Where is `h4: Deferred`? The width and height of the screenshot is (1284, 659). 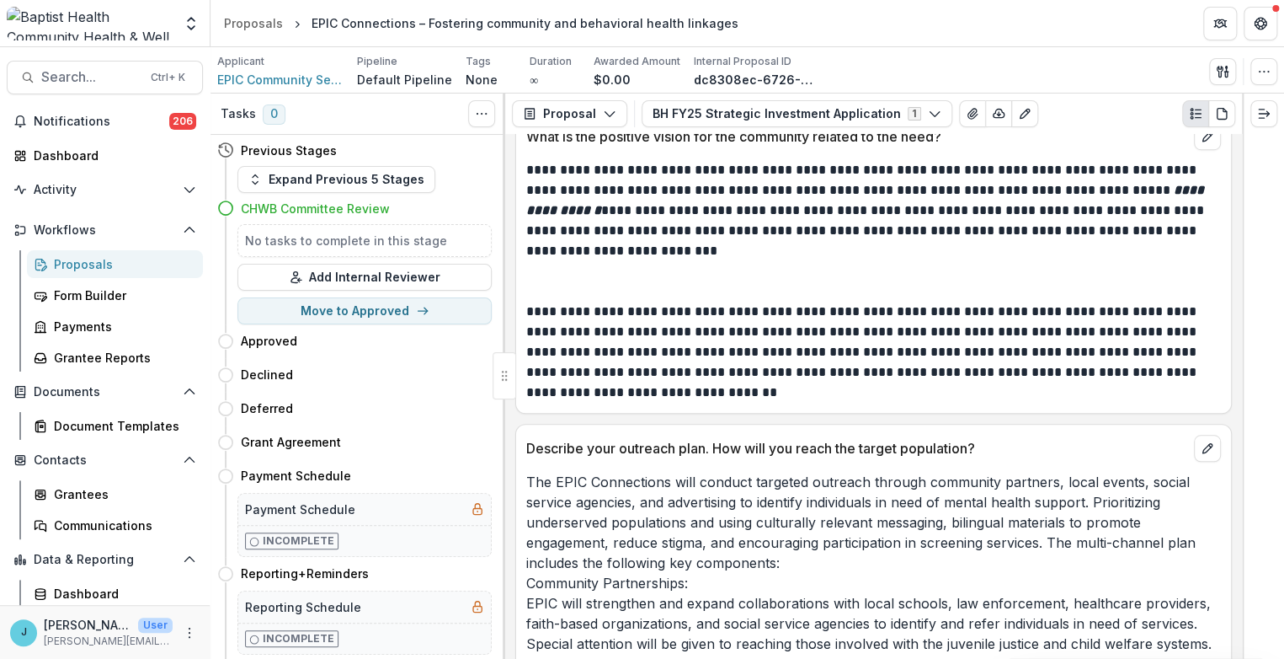
h4: Deferred is located at coordinates (267, 408).